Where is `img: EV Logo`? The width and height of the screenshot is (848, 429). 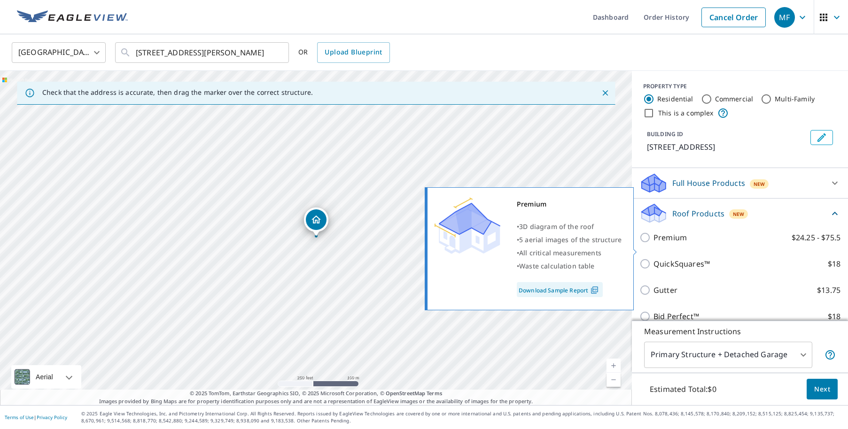 img: EV Logo is located at coordinates (72, 17).